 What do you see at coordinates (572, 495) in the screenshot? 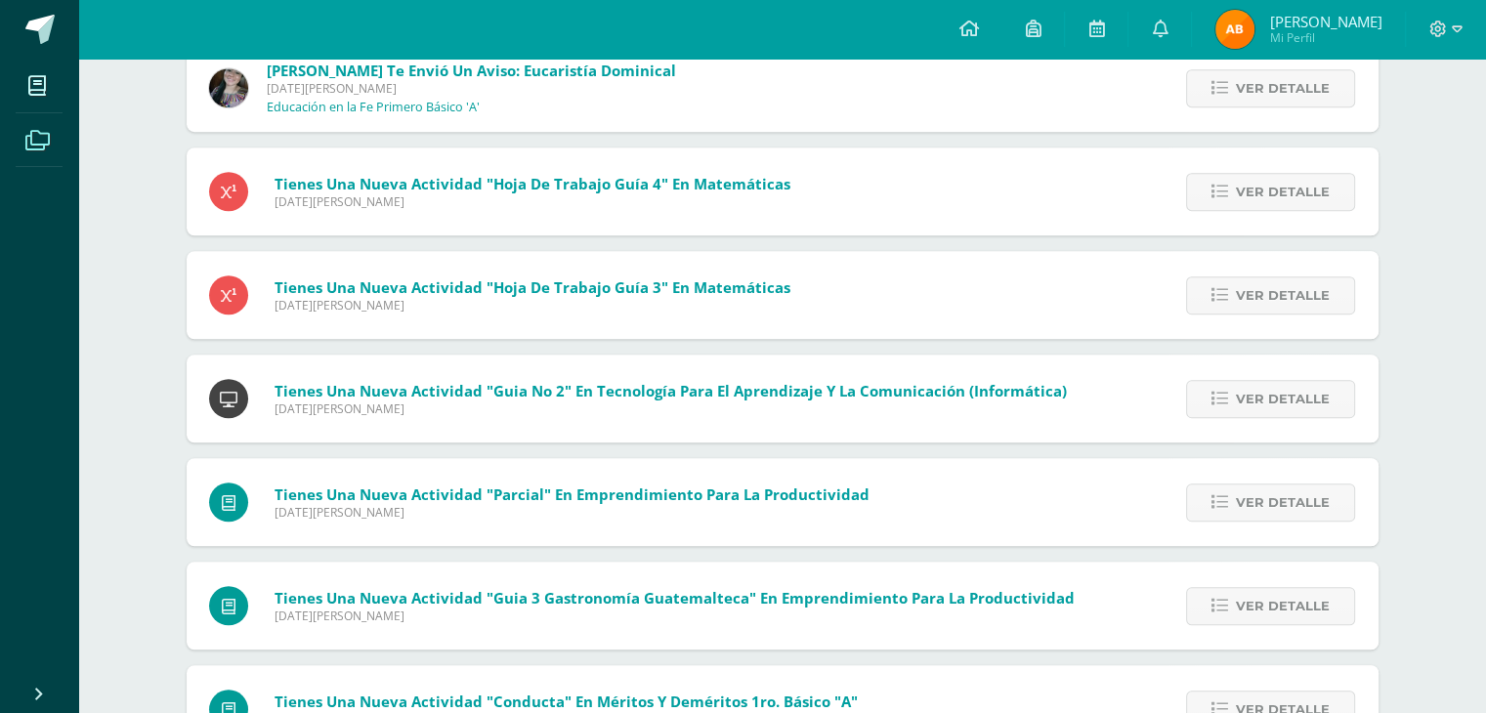
I see `span: Tienes una nueva actividad "Parcial" En Emprendimiento para la Productividad` at bounding box center [572, 495].